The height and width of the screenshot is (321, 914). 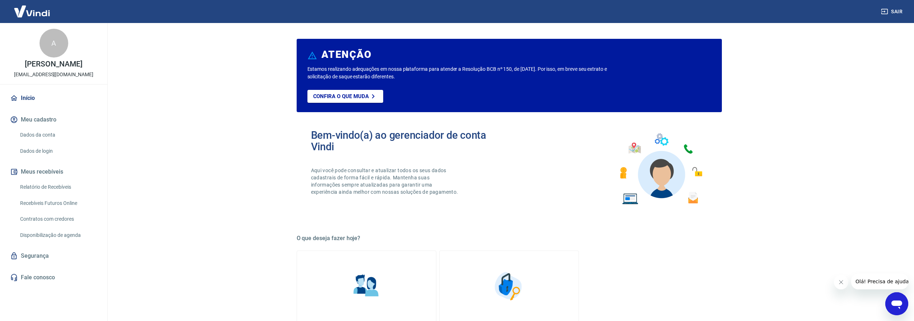 I want to click on a: Dados da conta, so click(x=58, y=135).